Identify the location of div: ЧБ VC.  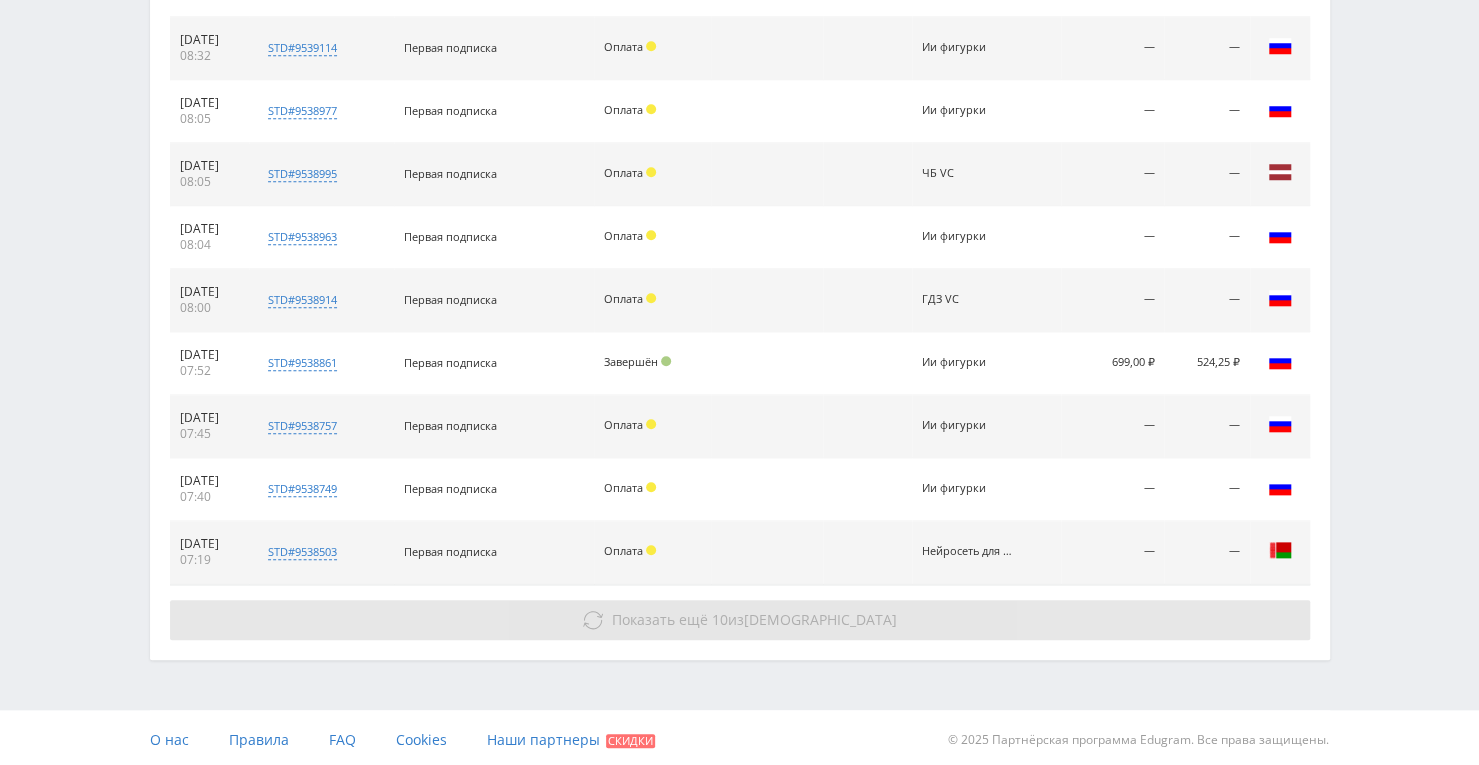
(967, 173).